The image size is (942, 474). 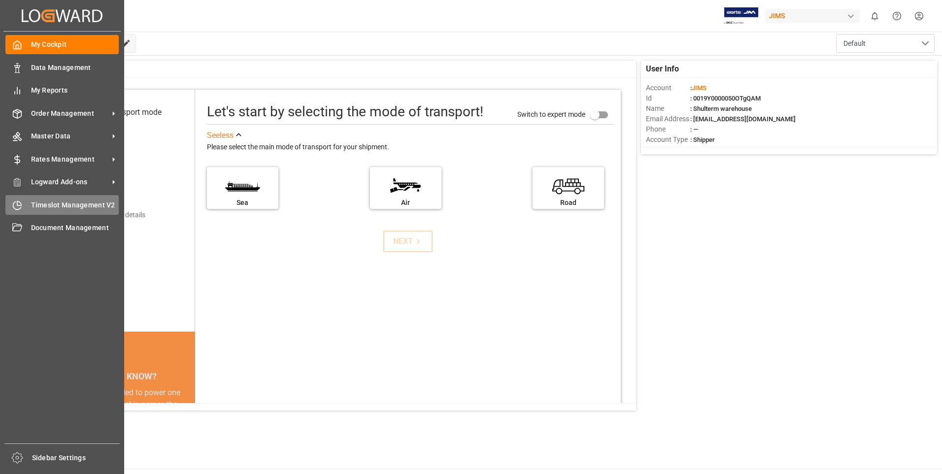 What do you see at coordinates (408, 241) in the screenshot?
I see `button: NEXT` at bounding box center [408, 241].